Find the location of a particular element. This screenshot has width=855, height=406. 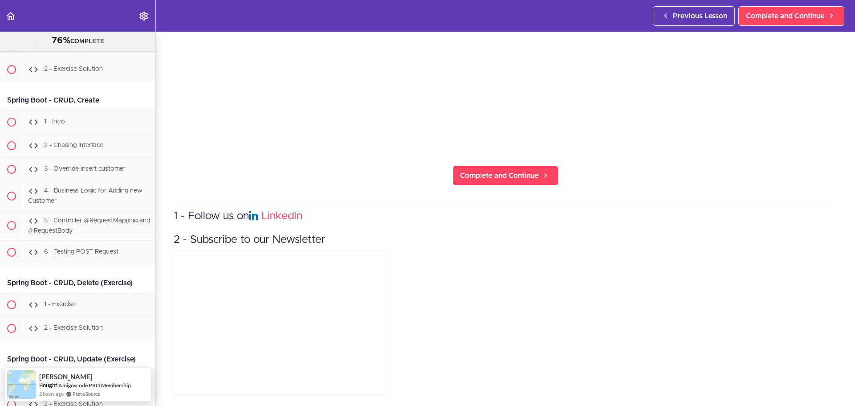

span: Previous Lesson is located at coordinates (700, 16).